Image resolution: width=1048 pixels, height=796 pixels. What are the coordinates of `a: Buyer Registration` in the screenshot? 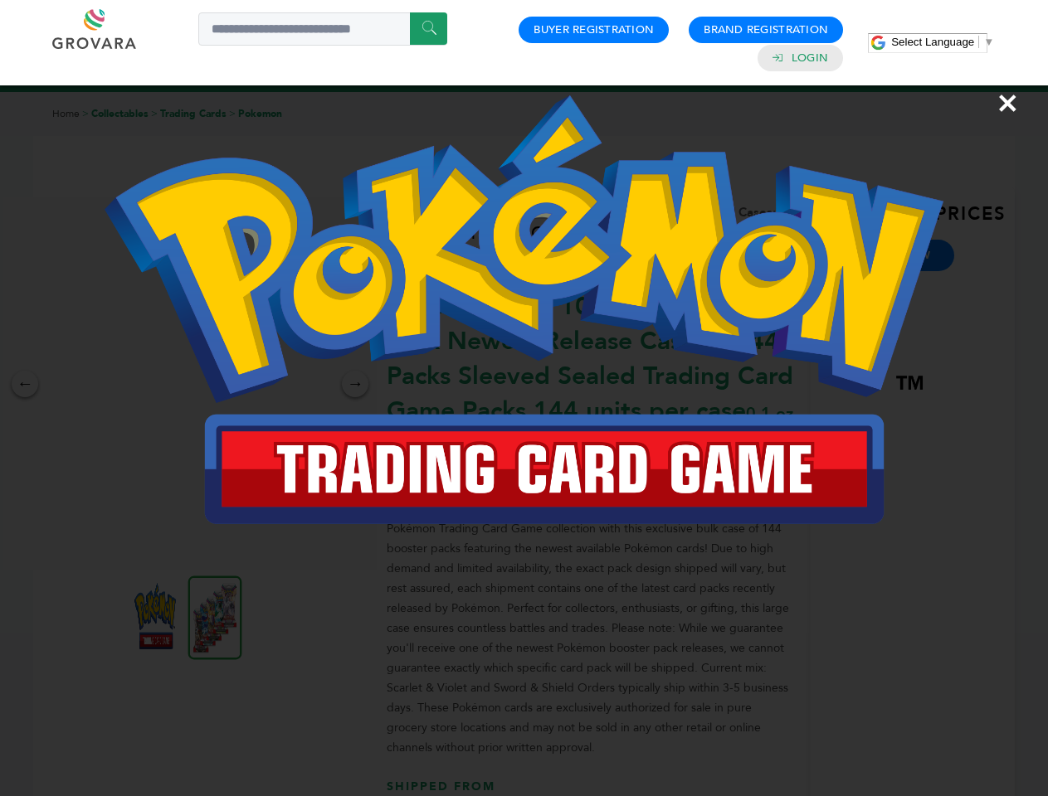 It's located at (593, 30).